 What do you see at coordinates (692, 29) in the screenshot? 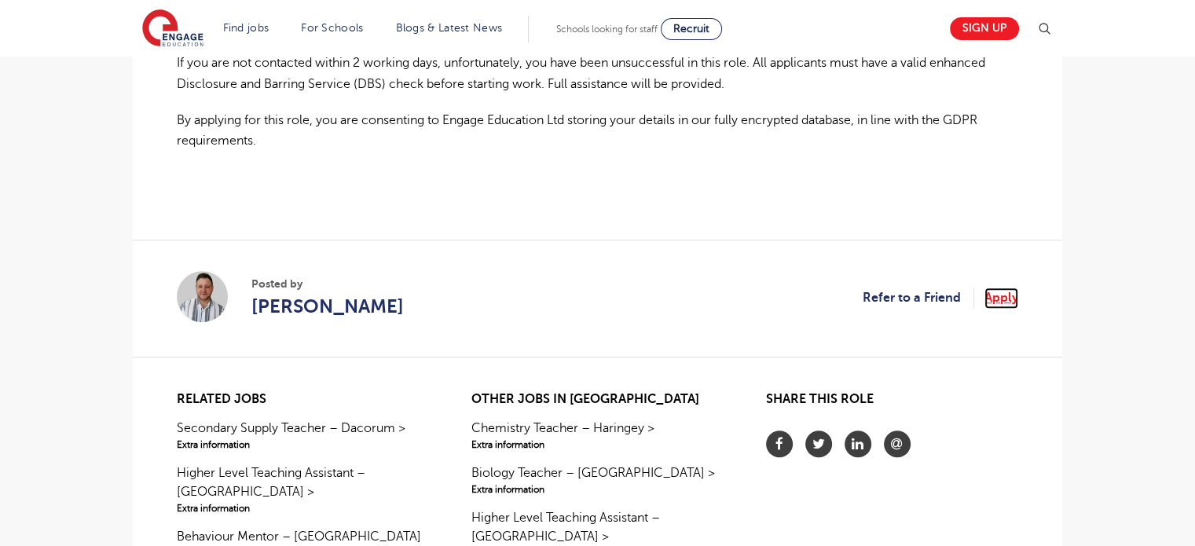
I see `a: Recruit` at bounding box center [692, 29].